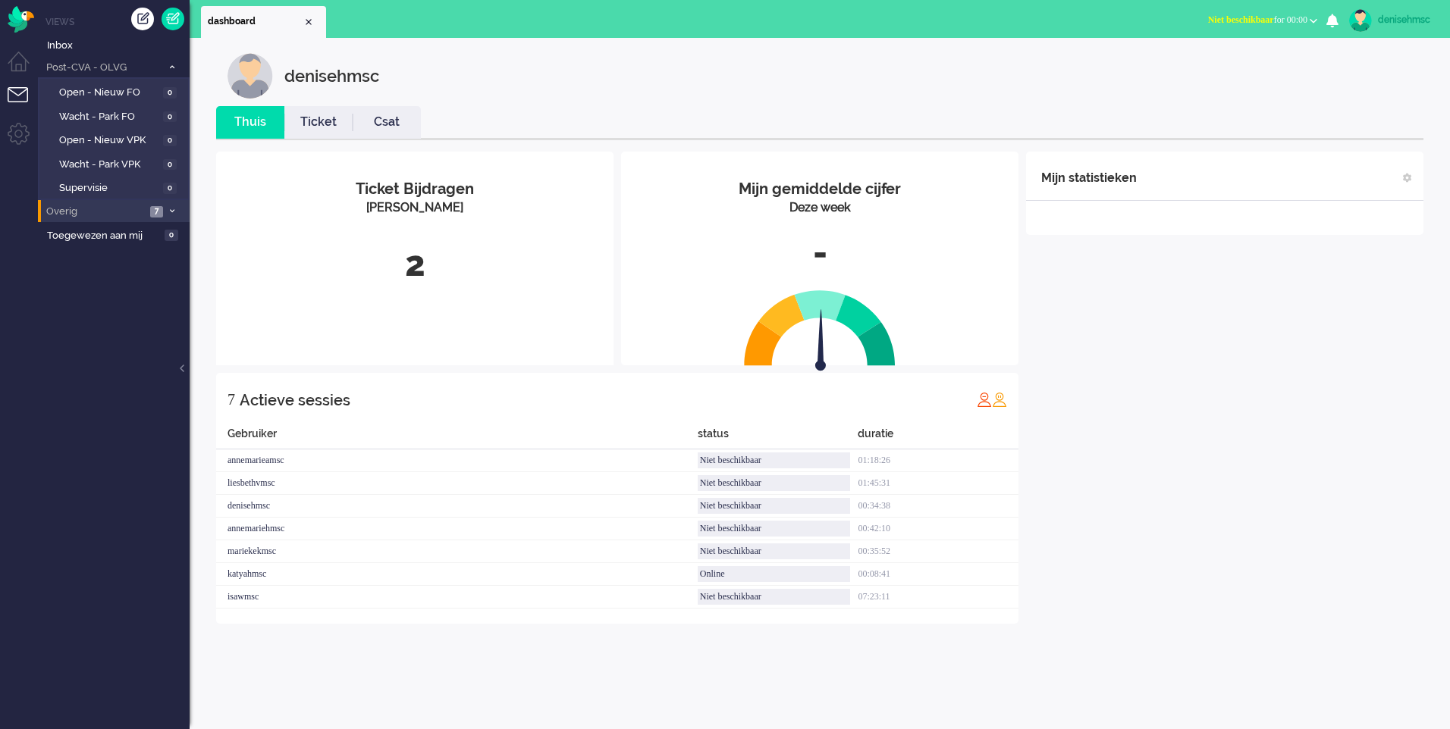 The width and height of the screenshot is (1450, 729). Describe the element at coordinates (999, 400) in the screenshot. I see `img: profile_orange.svg` at that location.